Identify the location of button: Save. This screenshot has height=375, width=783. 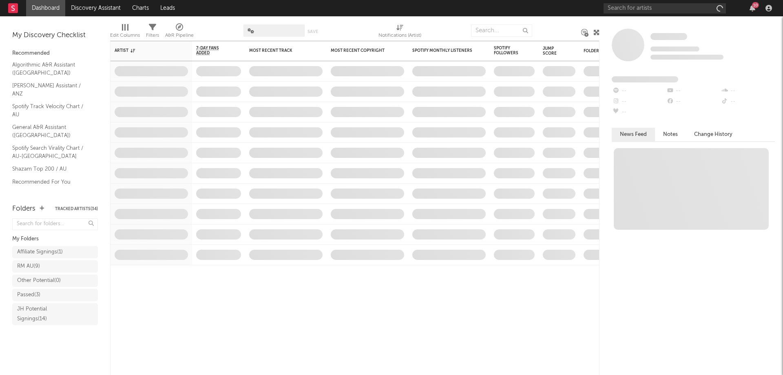
(313, 31).